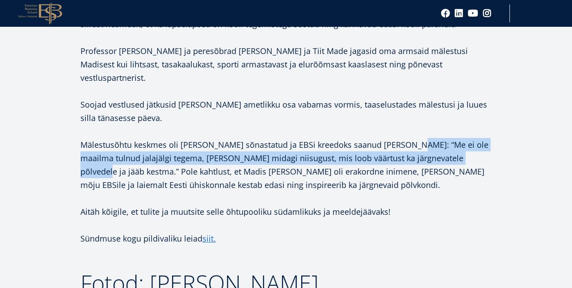  I want to click on a: Youtube, so click(473, 13).